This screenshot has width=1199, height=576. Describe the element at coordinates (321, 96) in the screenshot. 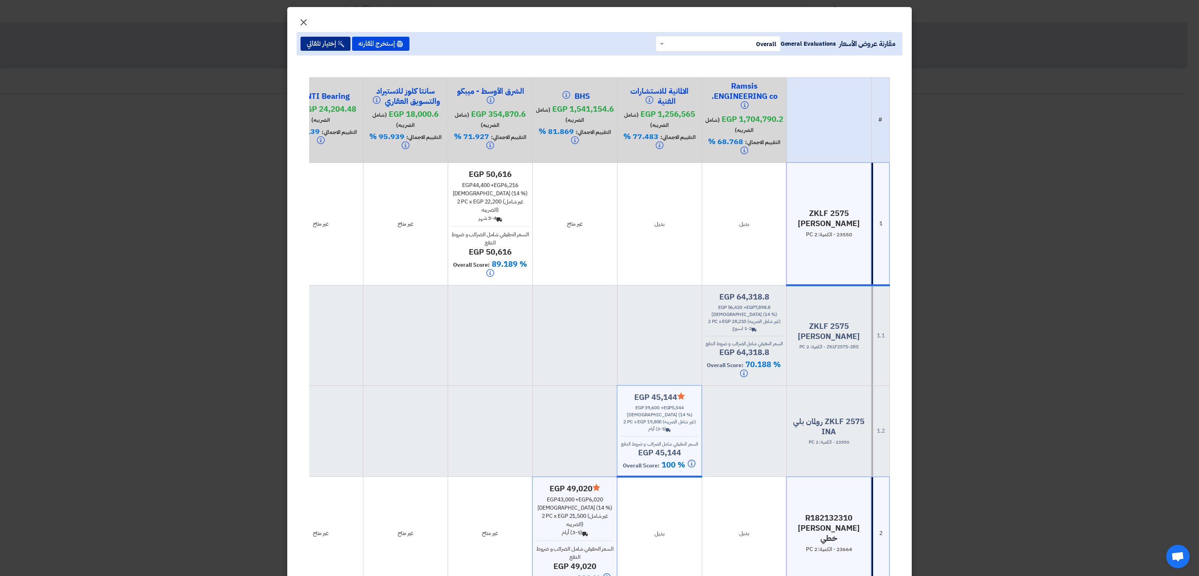

I see `h4: NTI Bearing` at that location.